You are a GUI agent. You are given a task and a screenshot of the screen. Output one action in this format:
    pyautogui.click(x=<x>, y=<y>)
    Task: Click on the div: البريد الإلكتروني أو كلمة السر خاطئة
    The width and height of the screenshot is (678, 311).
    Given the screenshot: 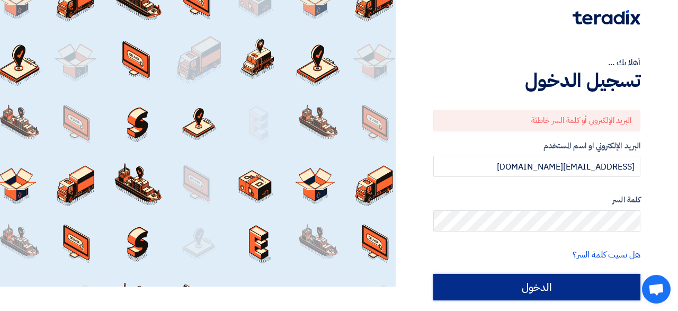 What is the action you would take?
    pyautogui.click(x=537, y=120)
    